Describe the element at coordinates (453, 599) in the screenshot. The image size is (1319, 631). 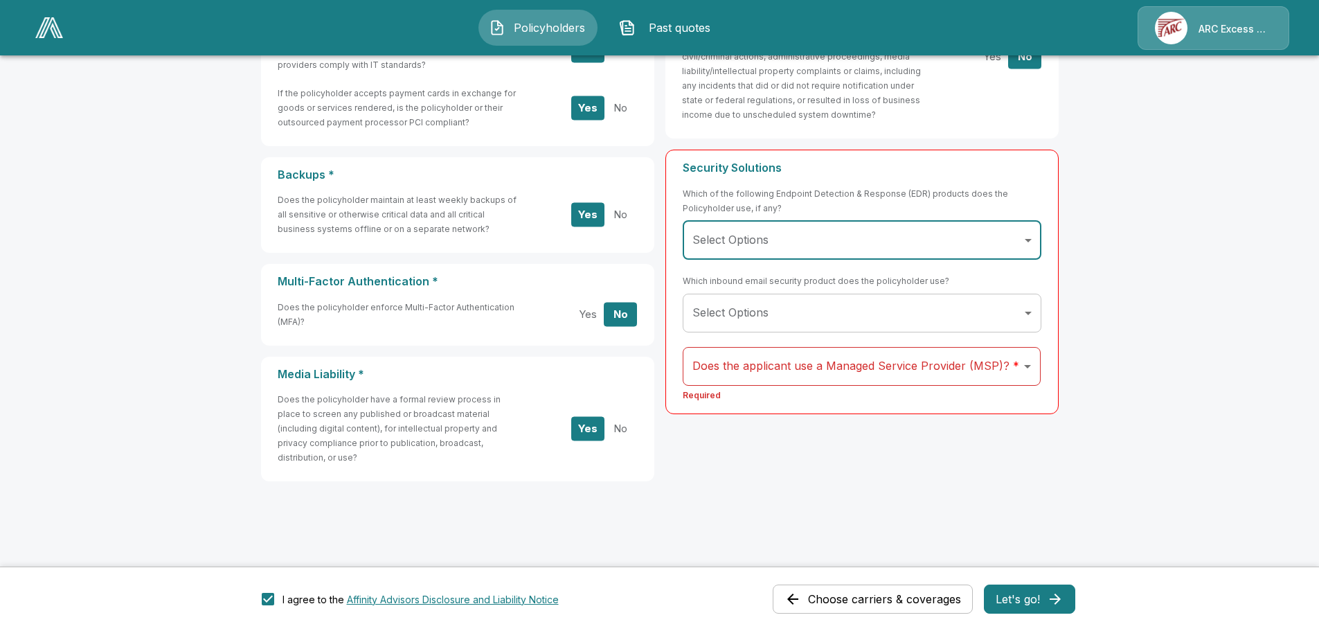
I see `button: I agree to the` at that location.